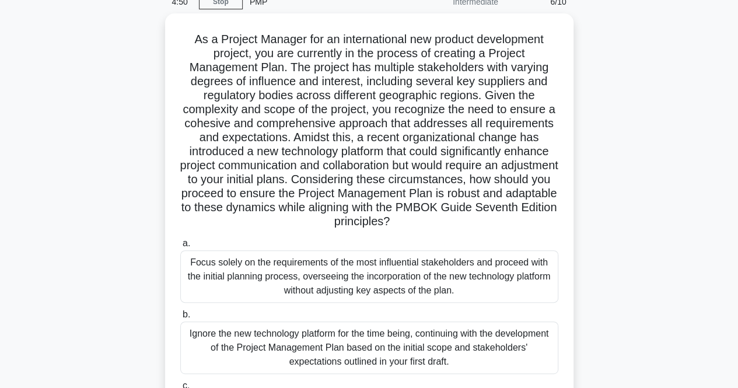 The image size is (738, 388). I want to click on div: Ignore the new technology platform for the time being, continuing with the development of the Pro..., so click(369, 348).